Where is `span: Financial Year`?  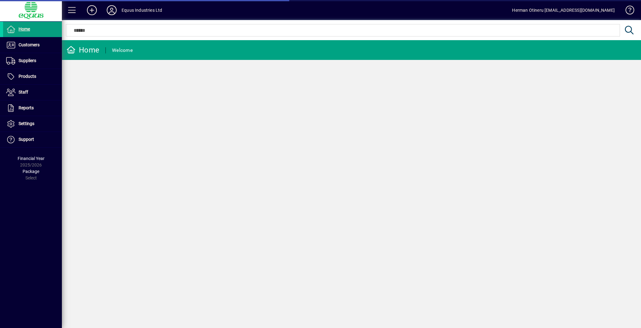
span: Financial Year is located at coordinates (31, 159).